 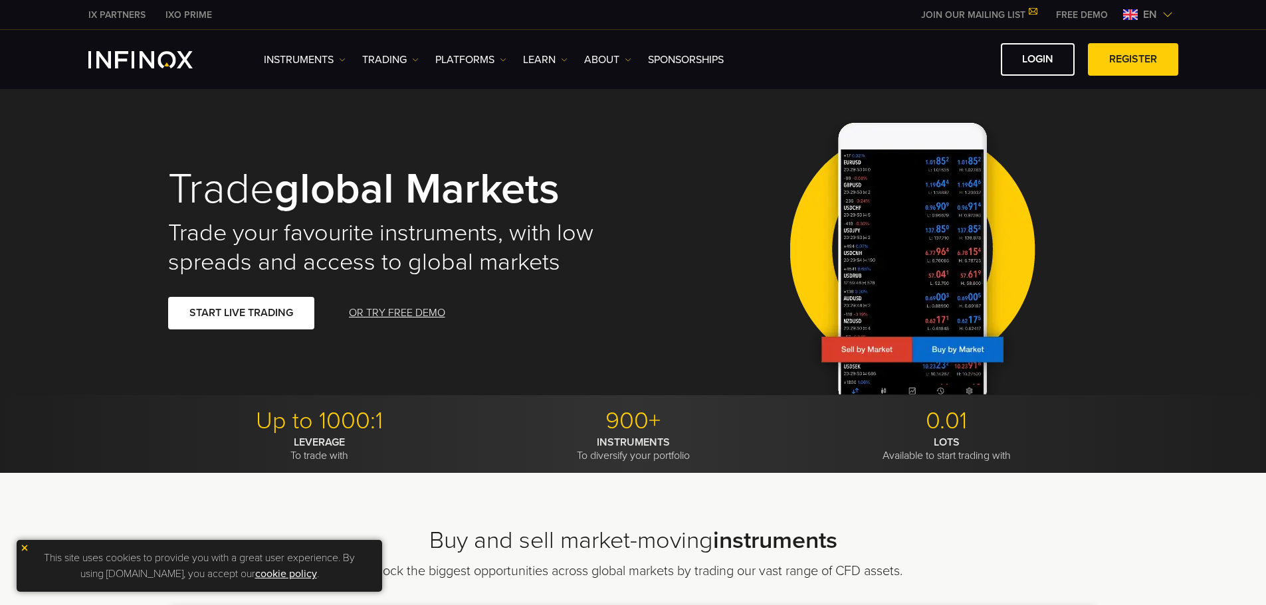 I want to click on p: 900+, so click(x=633, y=421).